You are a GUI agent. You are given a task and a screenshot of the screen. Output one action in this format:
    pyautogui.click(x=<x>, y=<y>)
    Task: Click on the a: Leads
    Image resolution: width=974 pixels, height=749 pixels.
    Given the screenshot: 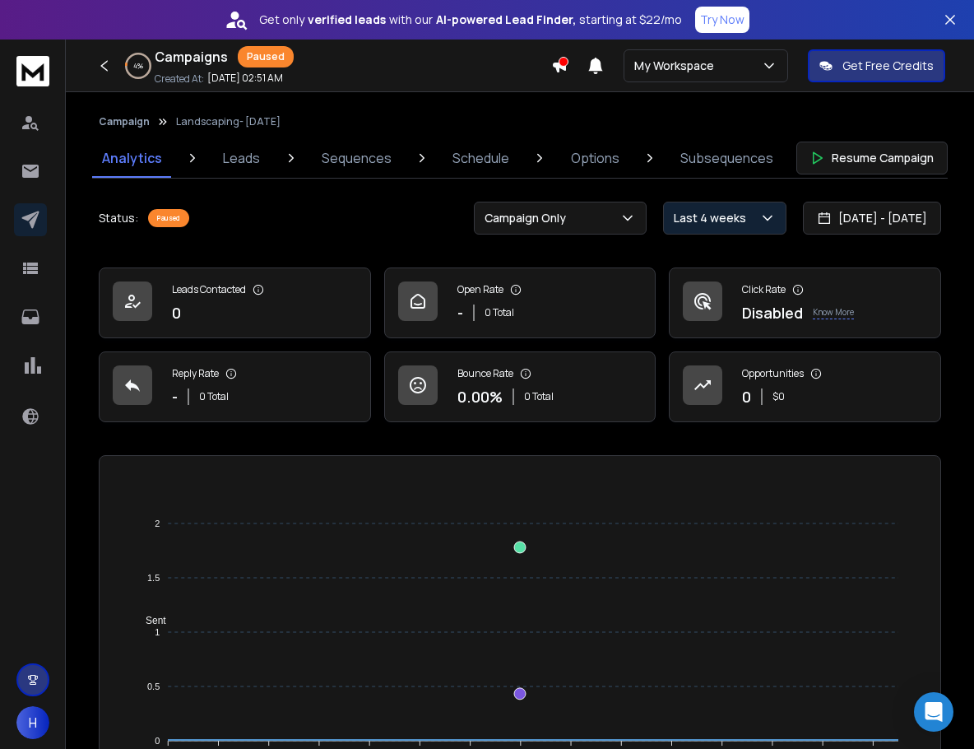 What is the action you would take?
    pyautogui.click(x=241, y=158)
    